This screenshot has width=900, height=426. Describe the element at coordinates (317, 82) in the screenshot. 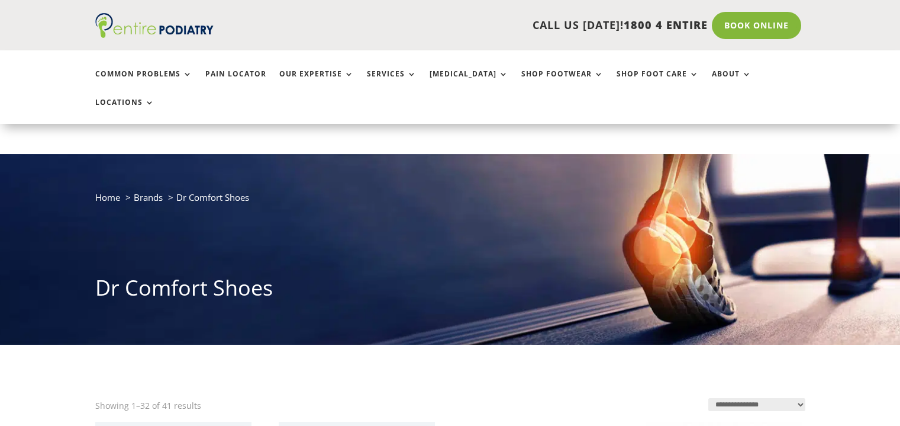

I see `a: Our Expertise` at that location.